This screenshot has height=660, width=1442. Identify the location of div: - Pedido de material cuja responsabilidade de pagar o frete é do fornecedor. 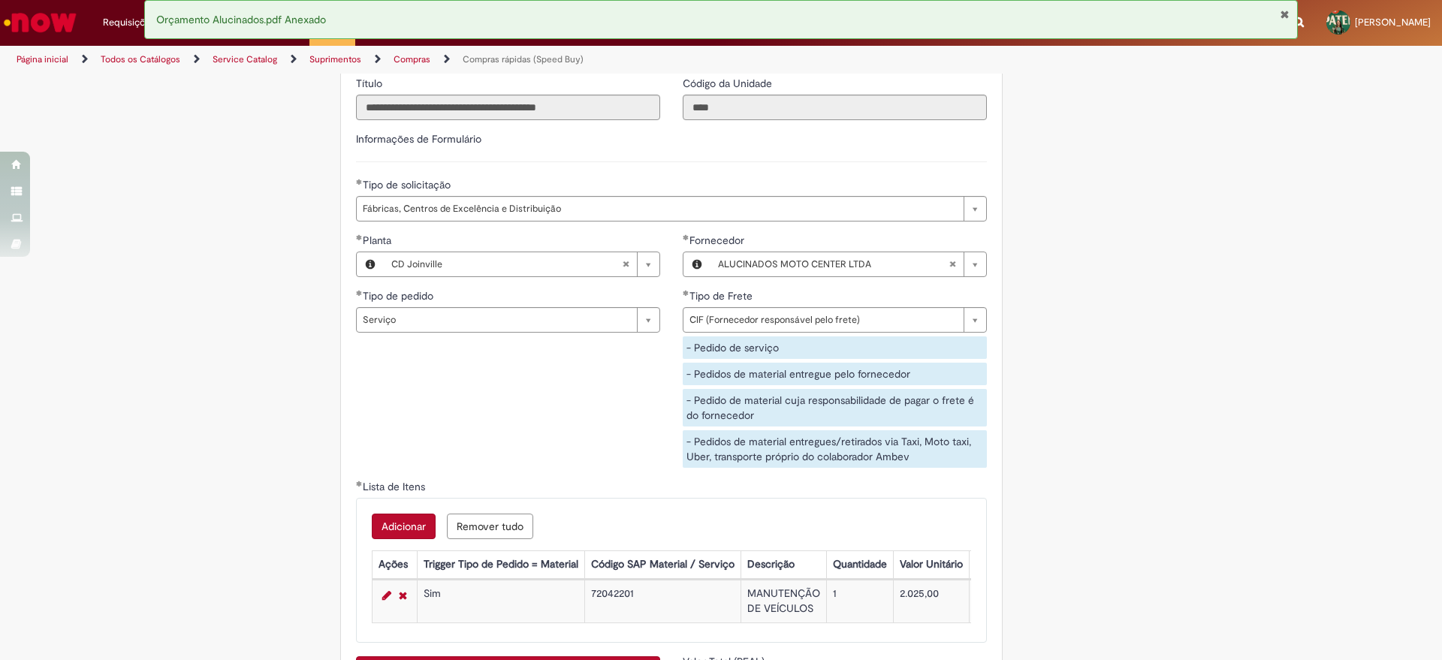
(834, 408).